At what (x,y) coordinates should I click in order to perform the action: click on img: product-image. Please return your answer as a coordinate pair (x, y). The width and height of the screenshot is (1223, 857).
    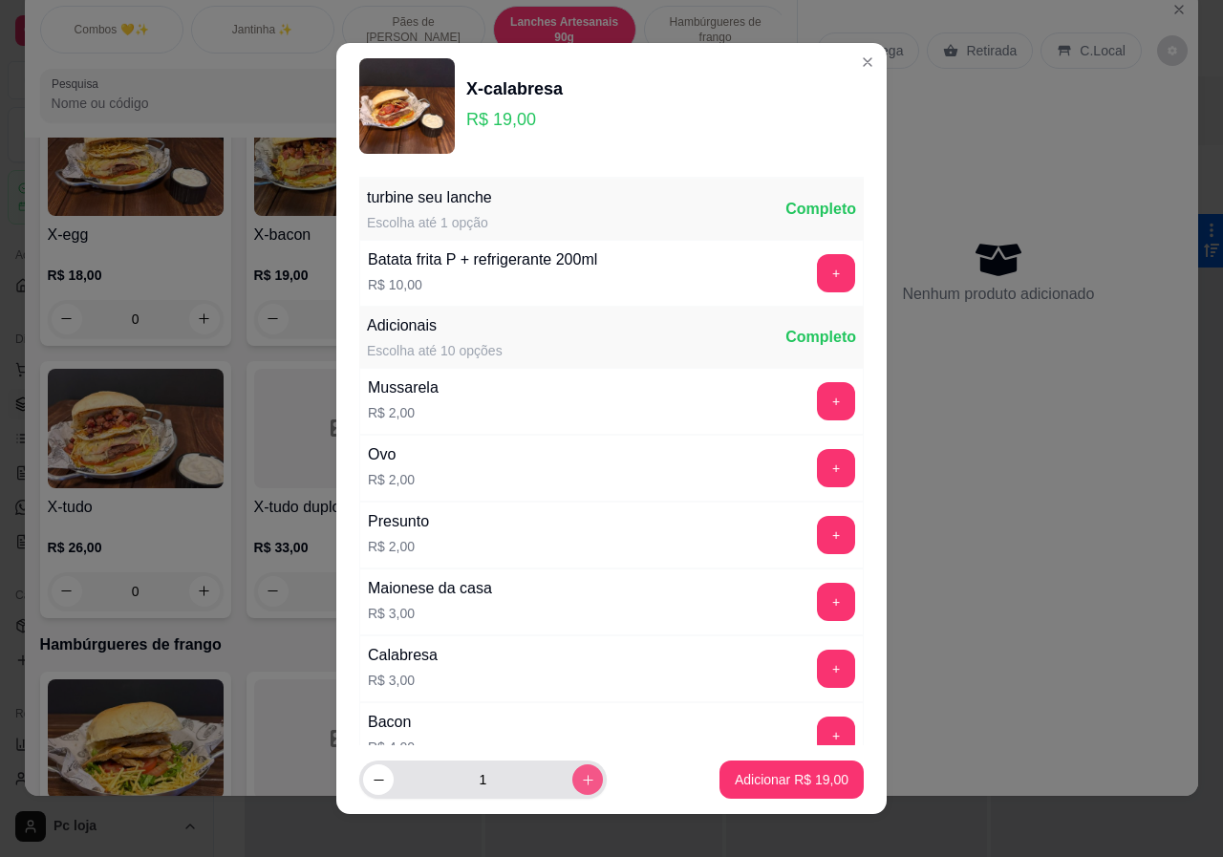
    Looking at the image, I should click on (407, 106).